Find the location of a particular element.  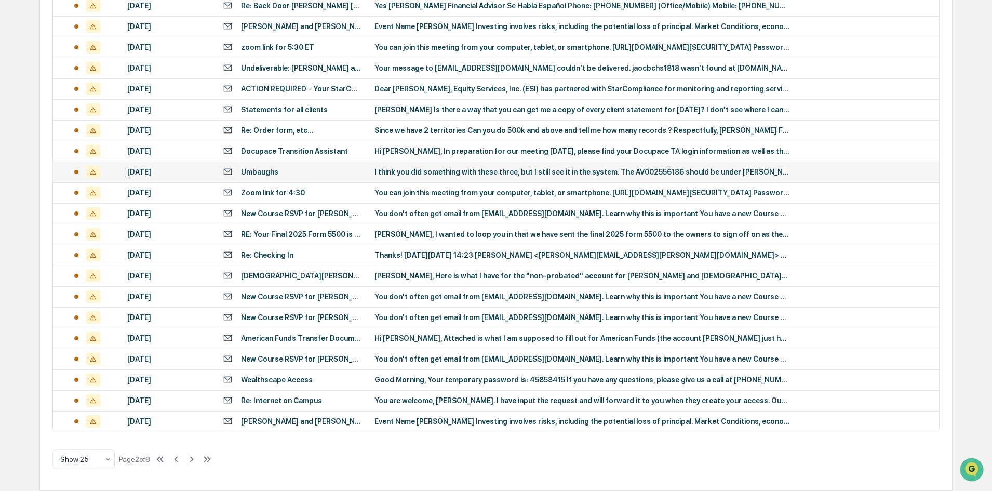

div: Statements for all clients is located at coordinates (284, 110).